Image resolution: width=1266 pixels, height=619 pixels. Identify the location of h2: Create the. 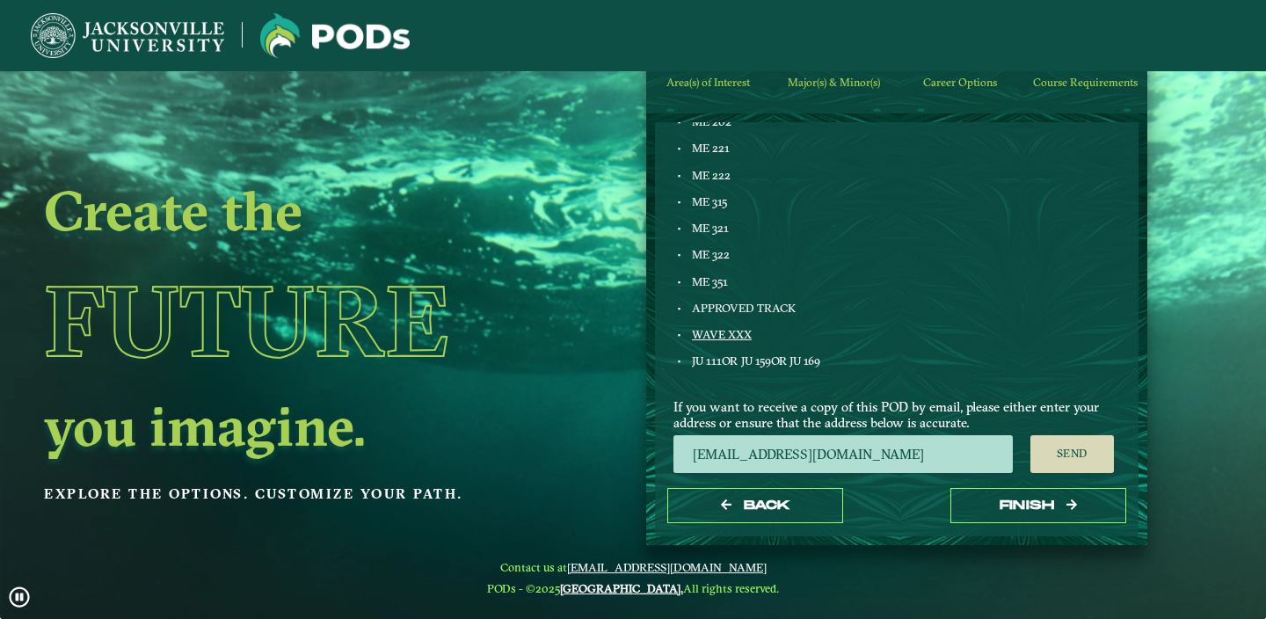
(285, 210).